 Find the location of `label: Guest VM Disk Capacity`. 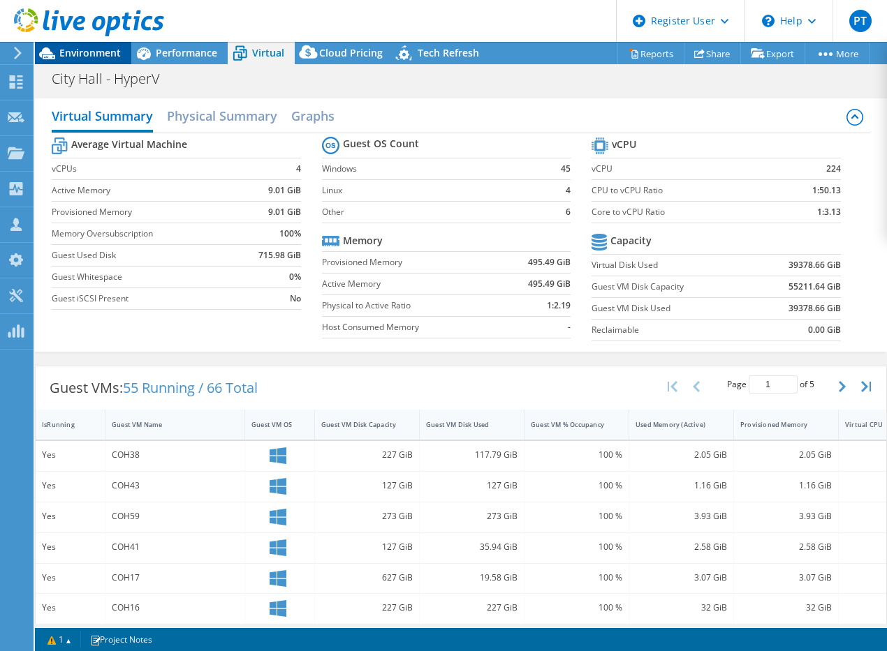

label: Guest VM Disk Capacity is located at coordinates (672, 287).